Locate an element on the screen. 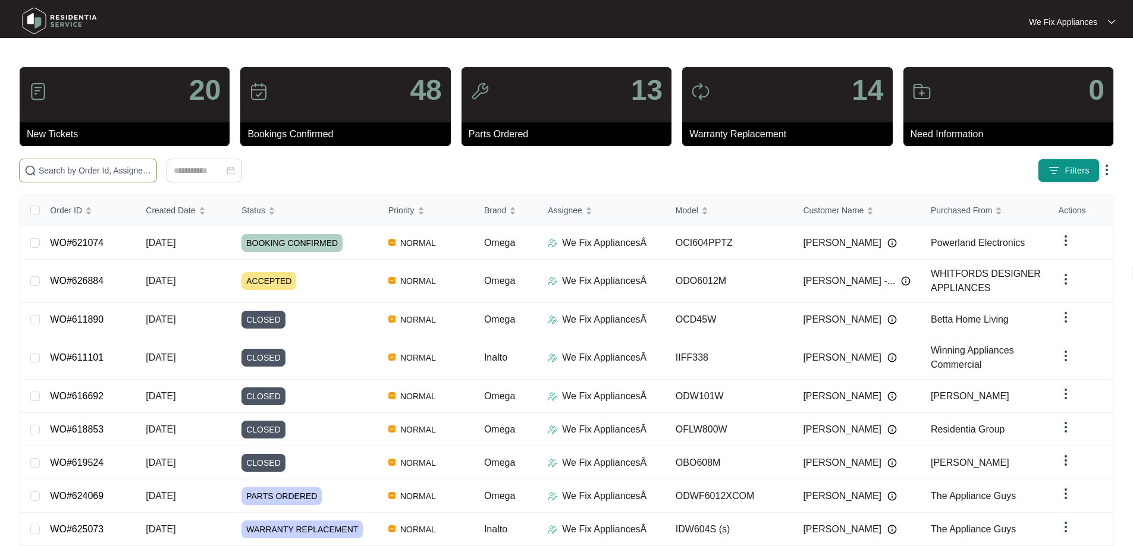 The image size is (1133, 546). a: WO#621074 is located at coordinates (77, 243).